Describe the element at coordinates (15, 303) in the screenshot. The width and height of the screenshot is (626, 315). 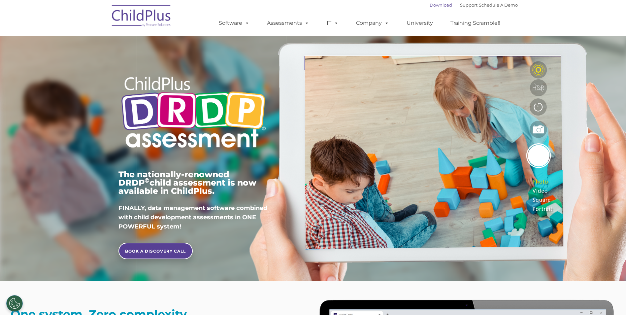
I see `button: Cookies Settings` at that location.